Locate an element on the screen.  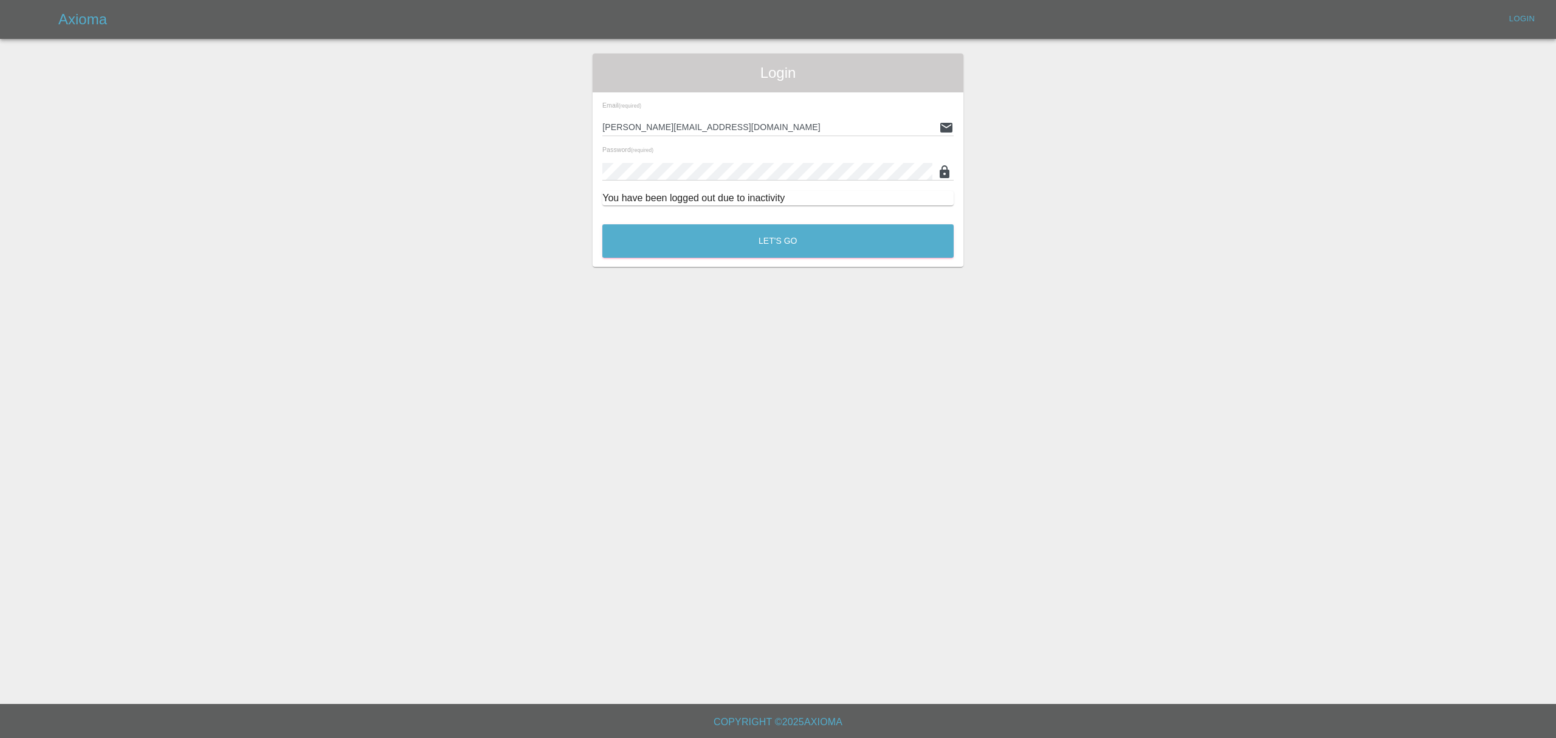
span: Password is located at coordinates (628, 150).